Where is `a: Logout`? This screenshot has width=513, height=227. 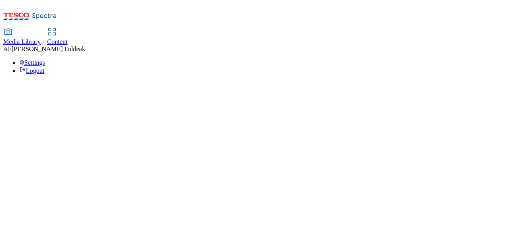
a: Logout is located at coordinates (32, 71).